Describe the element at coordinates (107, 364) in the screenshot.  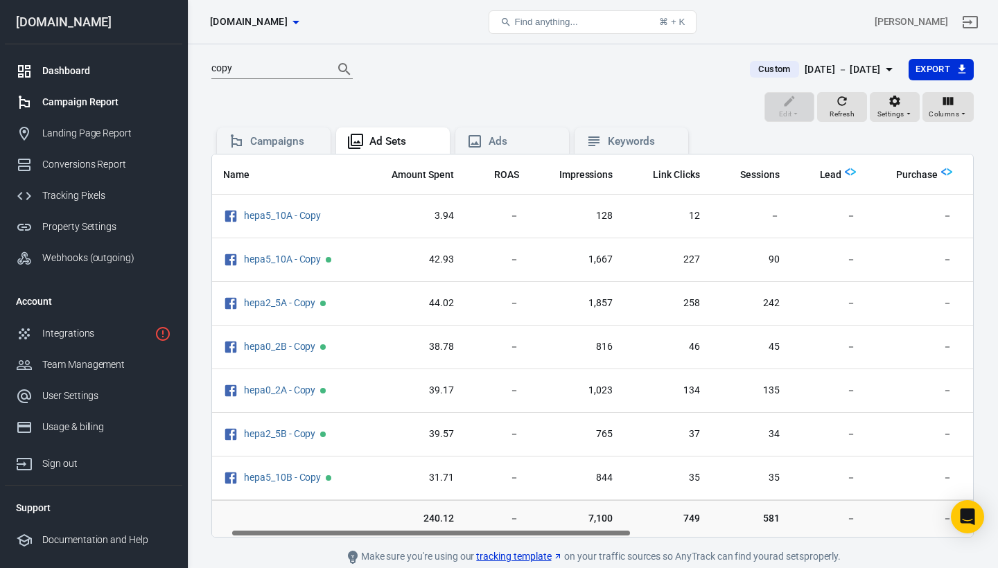
I see `div: Team Management` at that location.